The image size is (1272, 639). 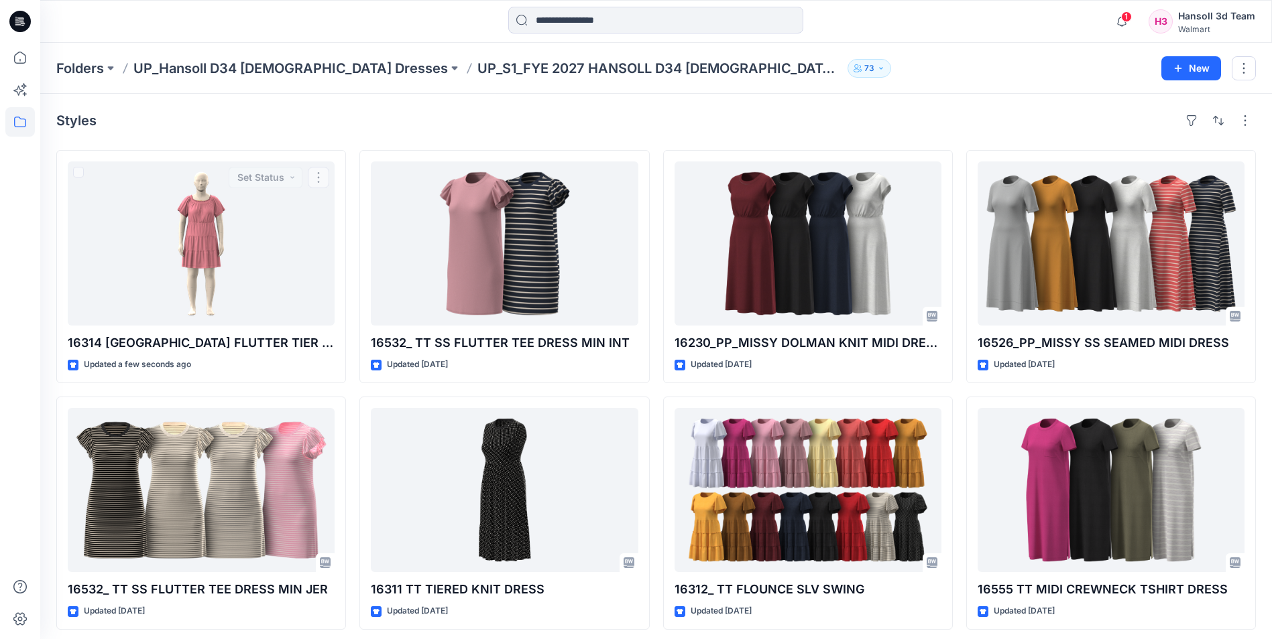 What do you see at coordinates (808, 343) in the screenshot?
I see `p: 16230_PP_MISSY DOLMAN KNIT MIDI DRESS` at bounding box center [808, 343].